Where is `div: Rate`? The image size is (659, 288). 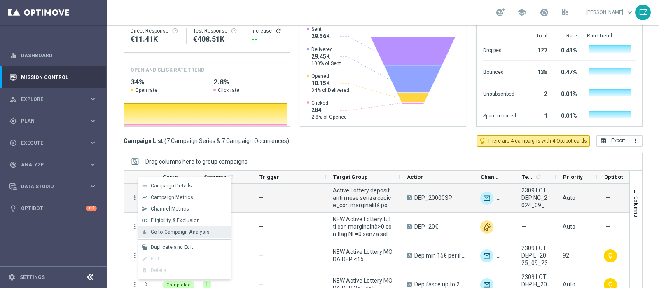 div: Rate is located at coordinates (567, 36).